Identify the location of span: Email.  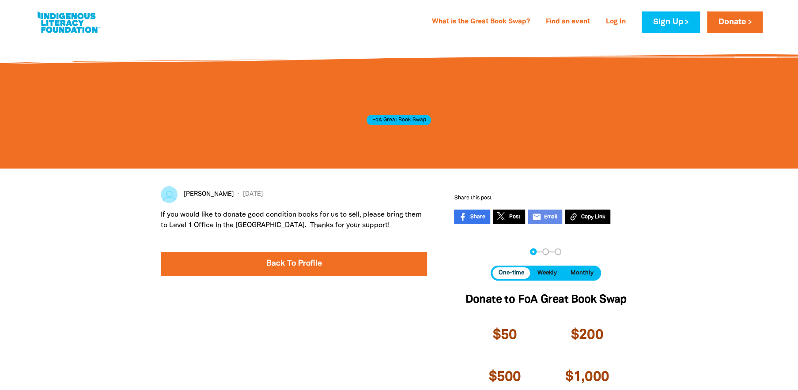
(550, 217).